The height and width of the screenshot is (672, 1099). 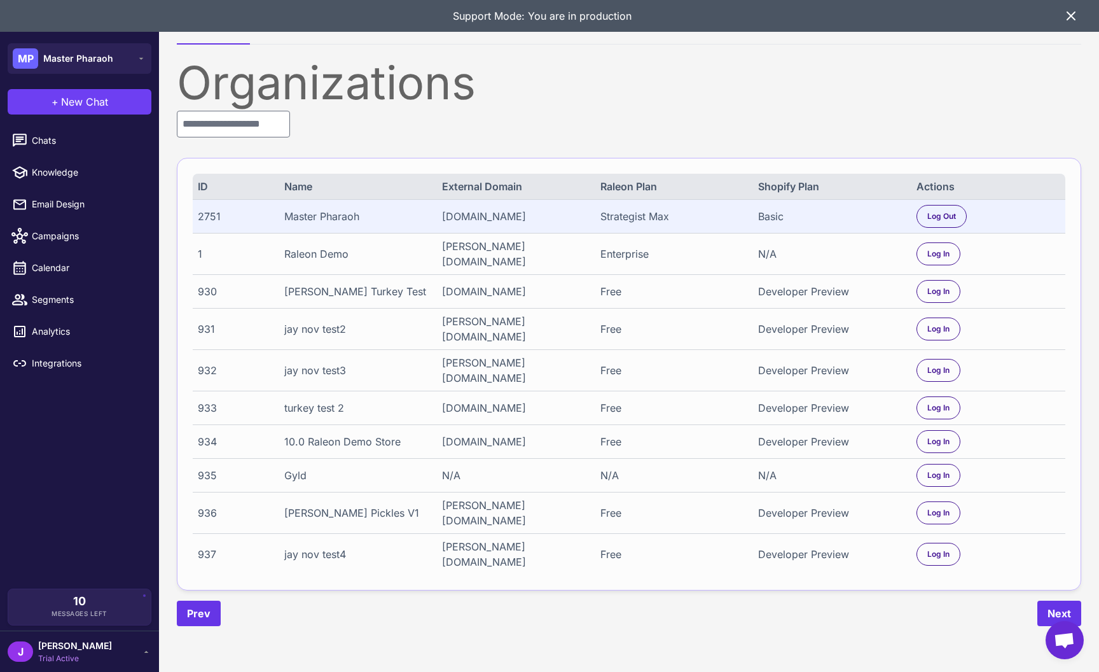 I want to click on div: MP, so click(x=25, y=59).